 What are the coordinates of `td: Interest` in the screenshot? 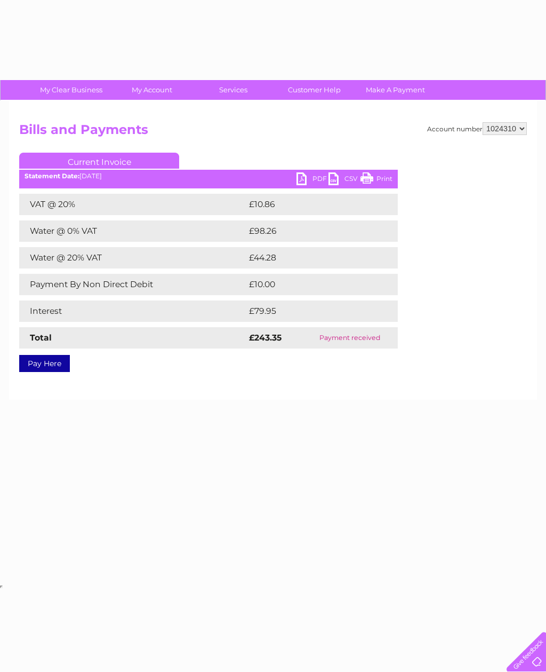 It's located at (133, 311).